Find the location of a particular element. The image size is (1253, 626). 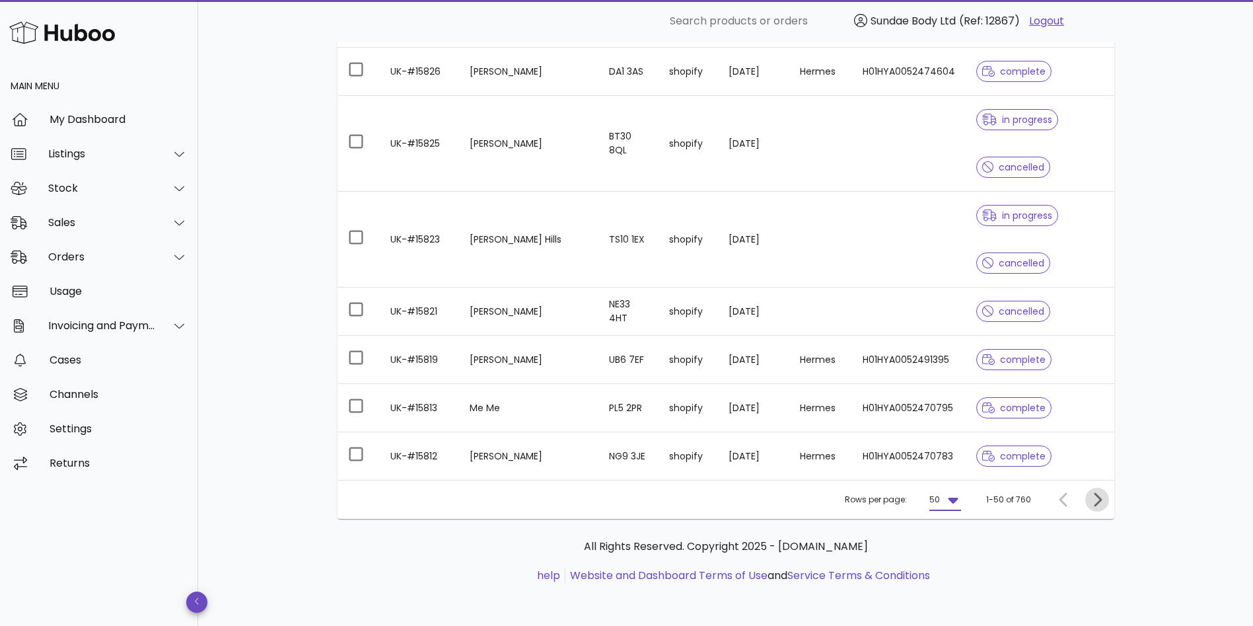

td: UB6 7EF is located at coordinates (628, 359).